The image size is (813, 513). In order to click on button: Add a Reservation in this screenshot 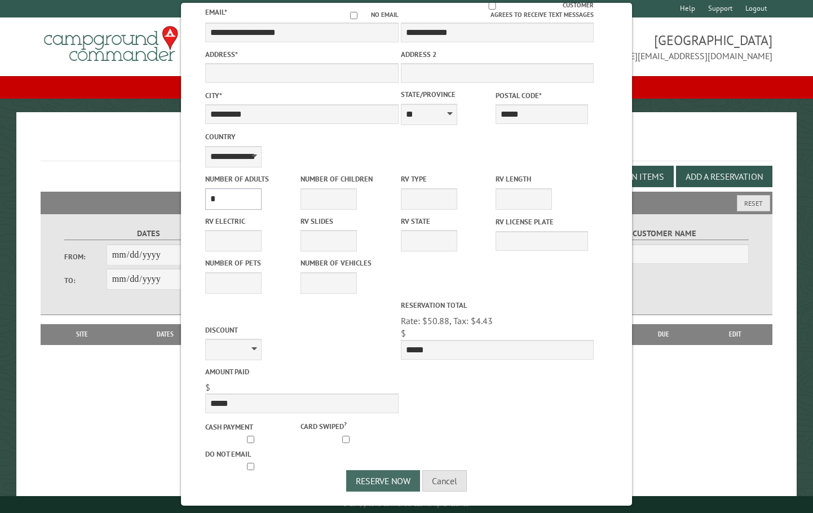, I will do `click(724, 177)`.